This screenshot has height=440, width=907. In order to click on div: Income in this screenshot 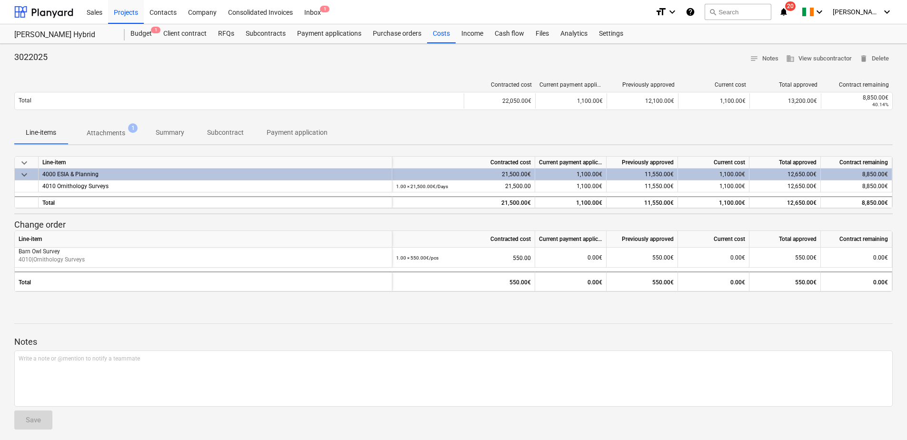, I will do `click(472, 34)`.